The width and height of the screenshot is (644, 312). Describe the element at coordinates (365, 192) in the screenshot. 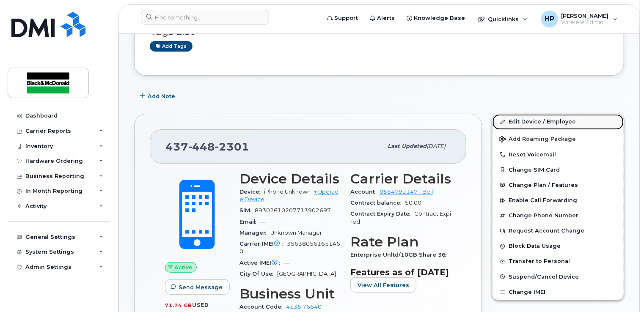

I see `span: Account` at that location.